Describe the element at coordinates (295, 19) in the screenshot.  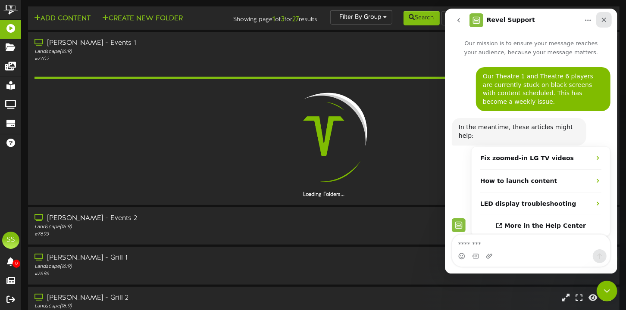
I see `strong: 27` at that location.